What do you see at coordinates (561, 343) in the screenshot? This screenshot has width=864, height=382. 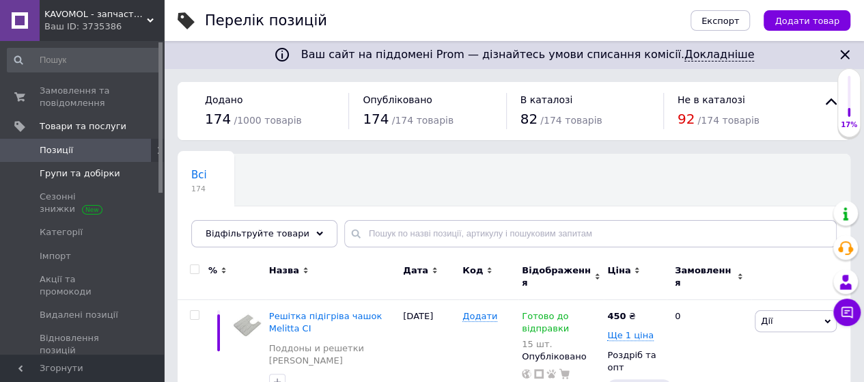 I see `div: 15 шт.` at bounding box center [561, 343].